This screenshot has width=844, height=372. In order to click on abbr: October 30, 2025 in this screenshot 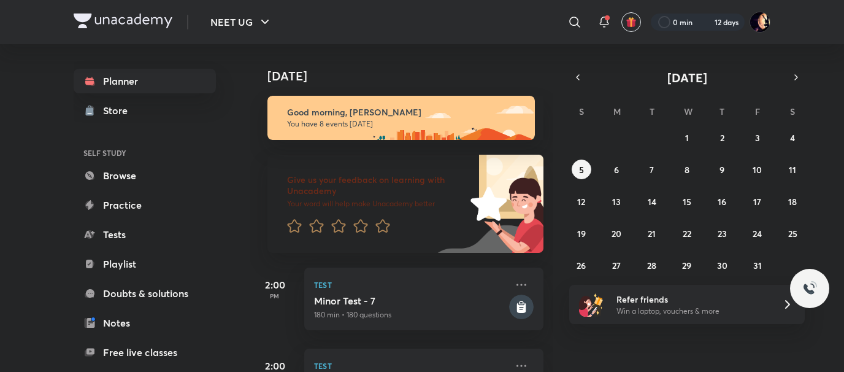, I will do `click(722, 265)`.